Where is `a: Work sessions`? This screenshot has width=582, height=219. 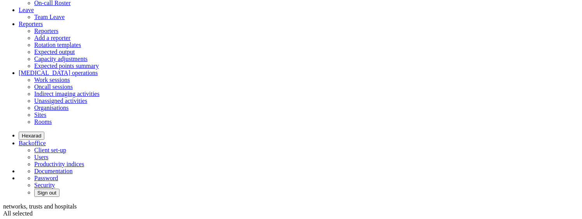
a: Work sessions is located at coordinates (52, 80).